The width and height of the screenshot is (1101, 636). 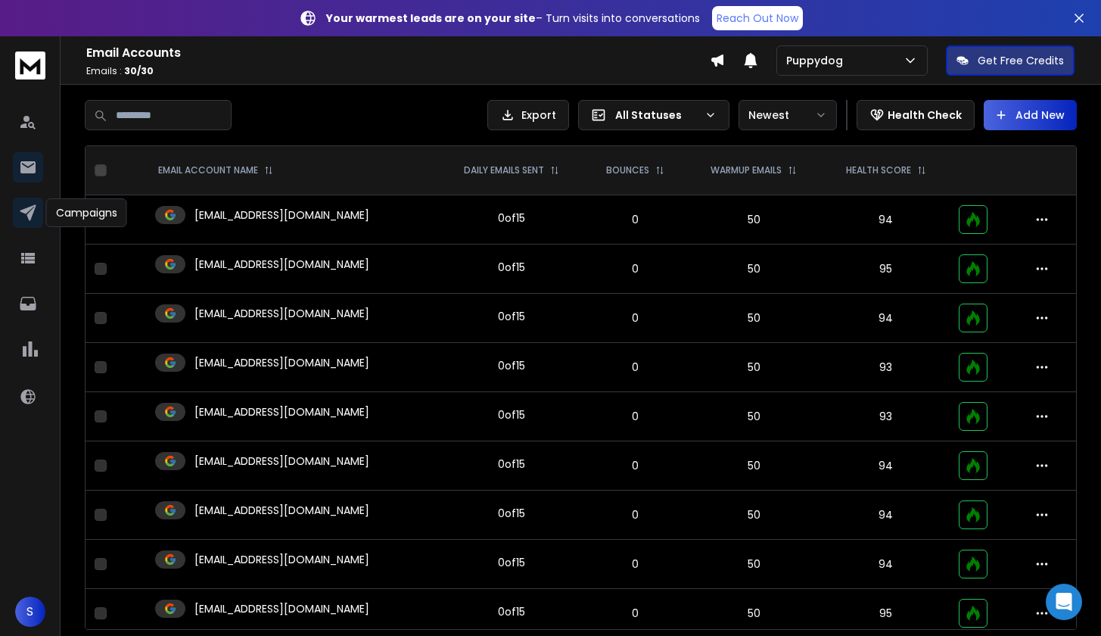 I want to click on button: Health Check, so click(x=916, y=115).